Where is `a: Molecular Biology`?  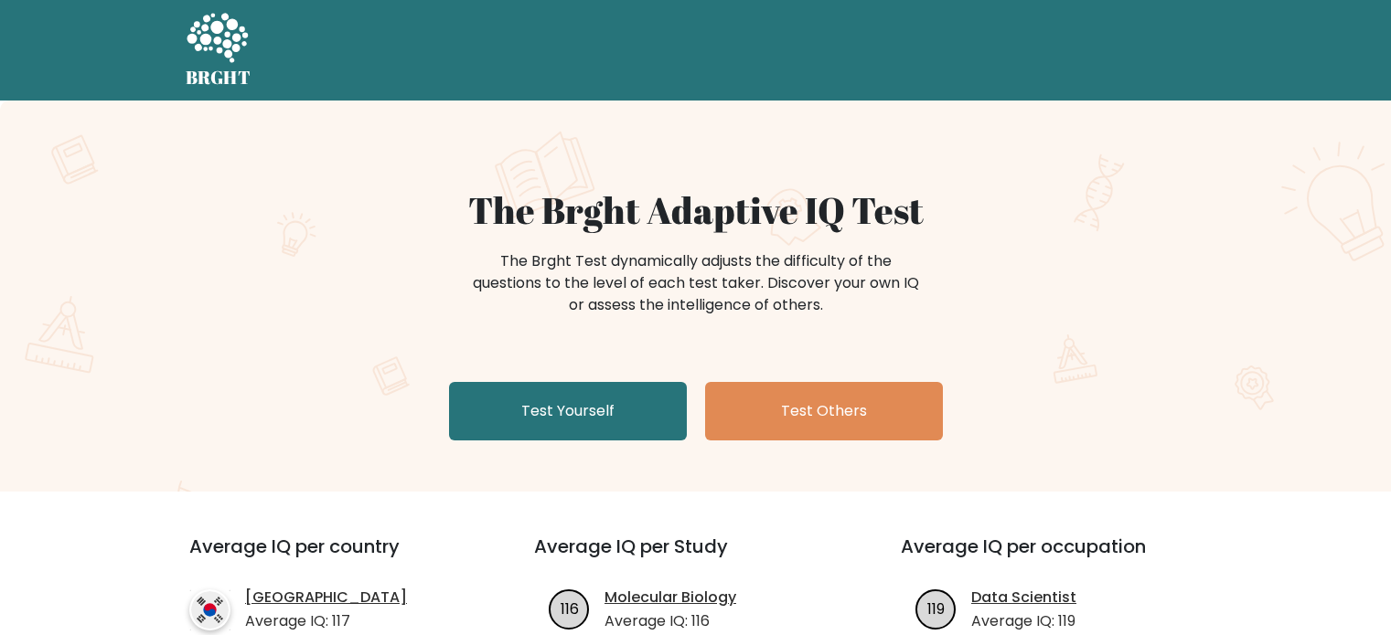
a: Molecular Biology is located at coordinates (670, 598).